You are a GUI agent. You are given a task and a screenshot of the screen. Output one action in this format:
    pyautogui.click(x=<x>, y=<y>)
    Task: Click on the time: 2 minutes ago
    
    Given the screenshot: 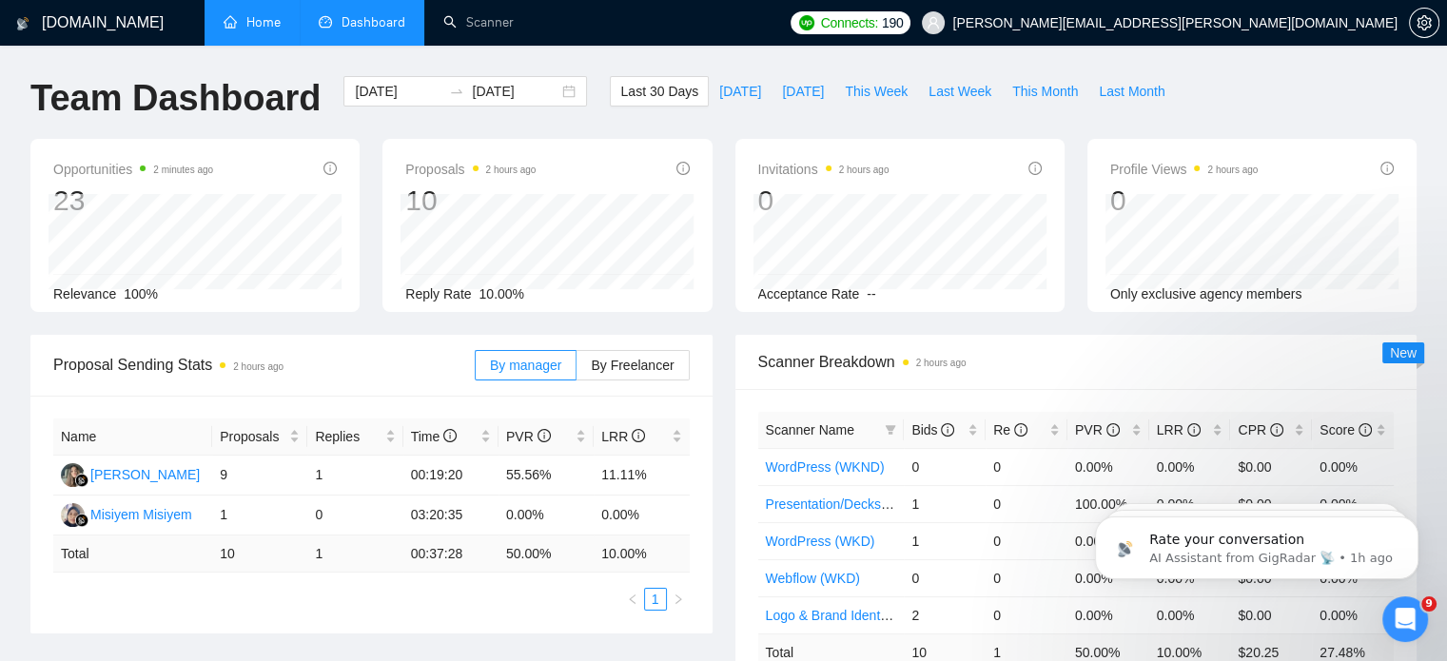 What is the action you would take?
    pyautogui.click(x=183, y=169)
    